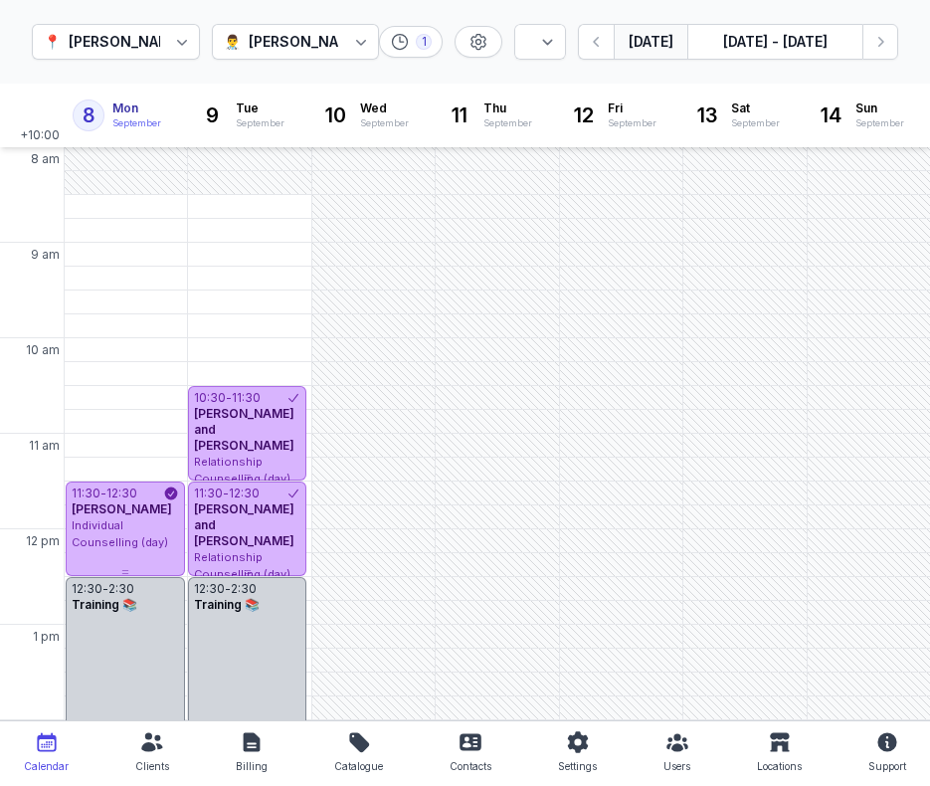 The width and height of the screenshot is (930, 786). I want to click on span: 10 am, so click(43, 350).